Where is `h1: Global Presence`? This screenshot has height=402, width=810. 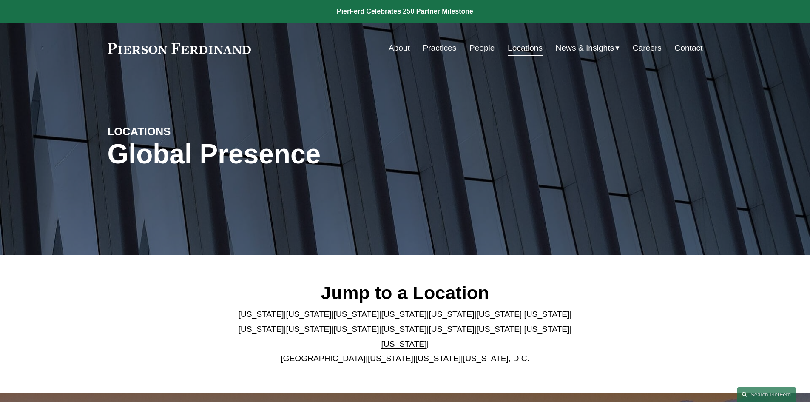 h1: Global Presence is located at coordinates (306, 154).